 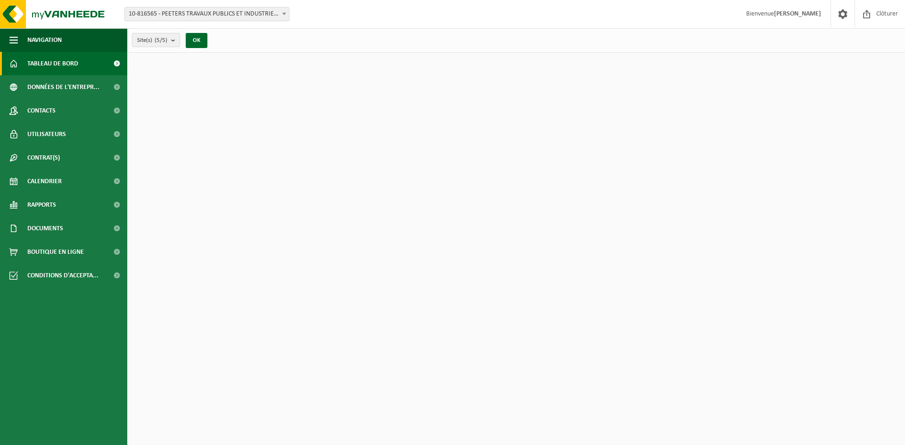 I want to click on span: Site(s), so click(x=152, y=41).